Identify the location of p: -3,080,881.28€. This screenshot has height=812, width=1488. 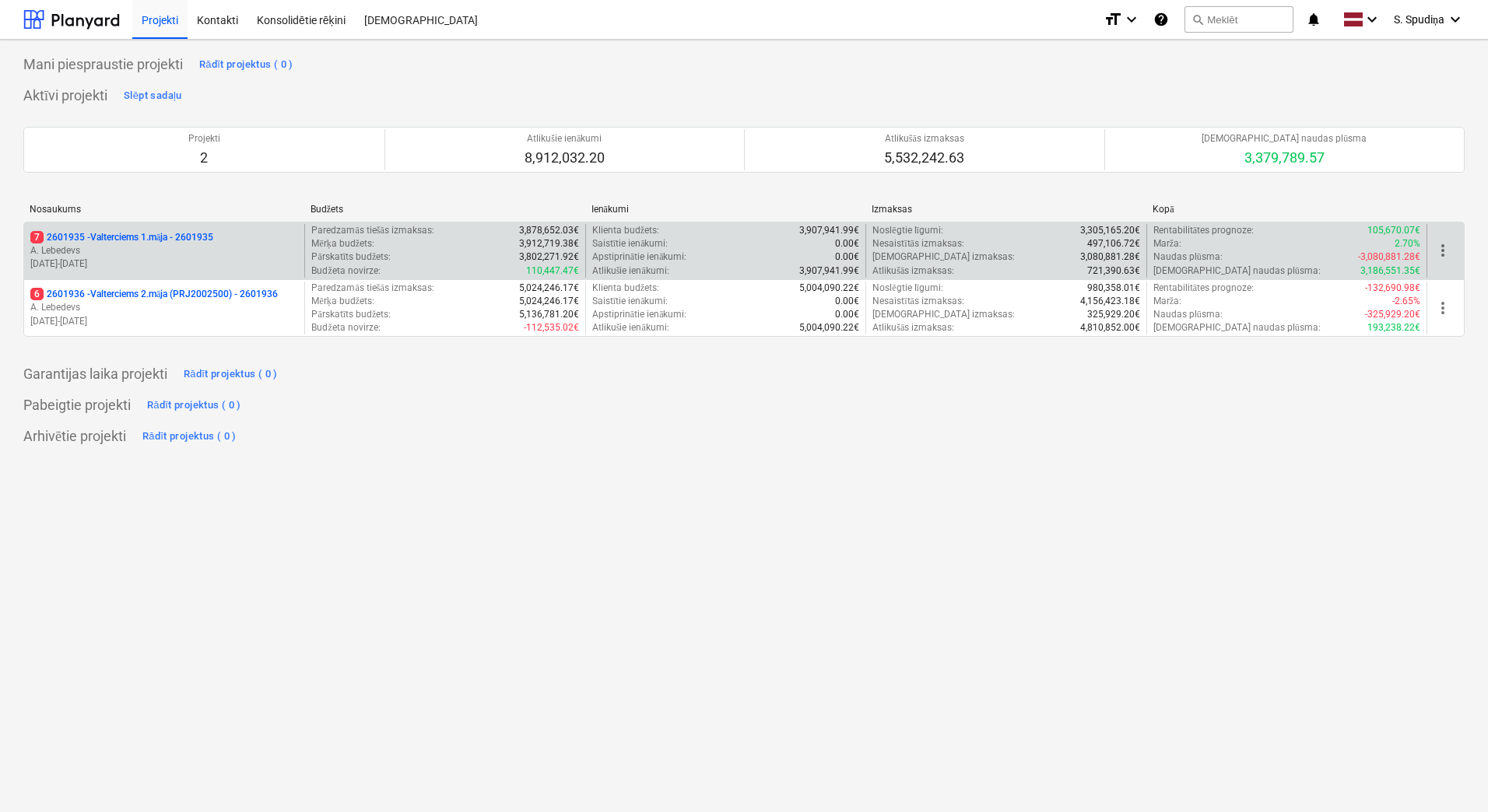
(1389, 257).